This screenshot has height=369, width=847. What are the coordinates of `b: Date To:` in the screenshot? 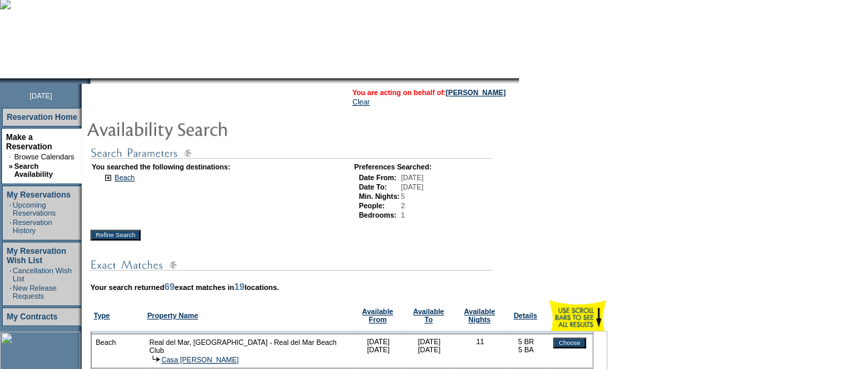 It's located at (373, 187).